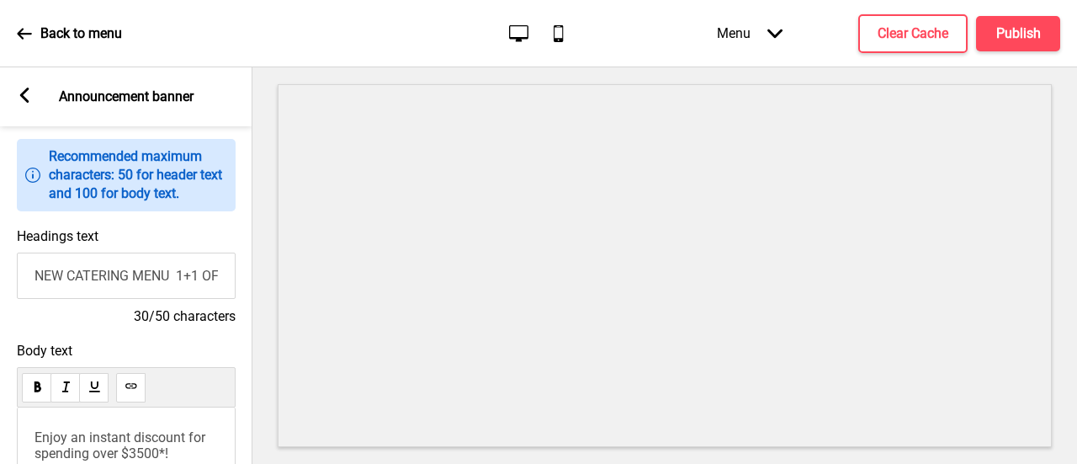  What do you see at coordinates (1018, 34) in the screenshot?
I see `button: Publish` at bounding box center [1018, 34].